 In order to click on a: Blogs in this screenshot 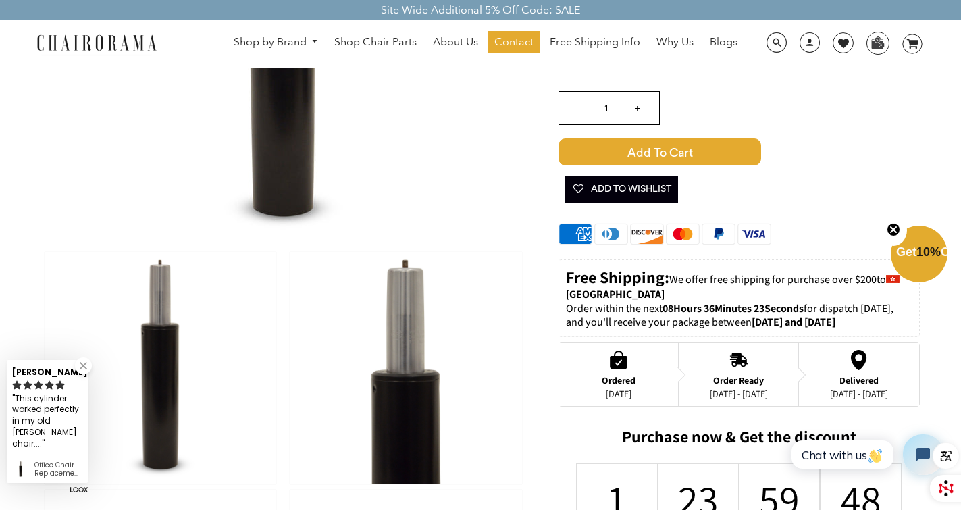, I will do `click(723, 42)`.